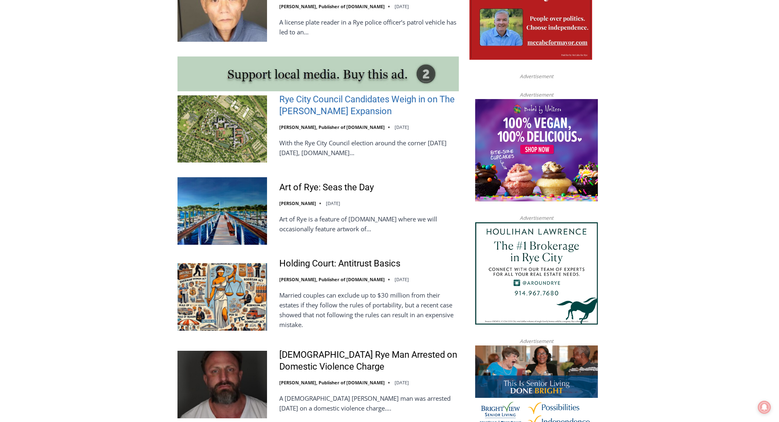 This screenshot has height=422, width=779. What do you see at coordinates (340, 263) in the screenshot?
I see `a: Holding Court: Antitrust Basics` at bounding box center [340, 263].